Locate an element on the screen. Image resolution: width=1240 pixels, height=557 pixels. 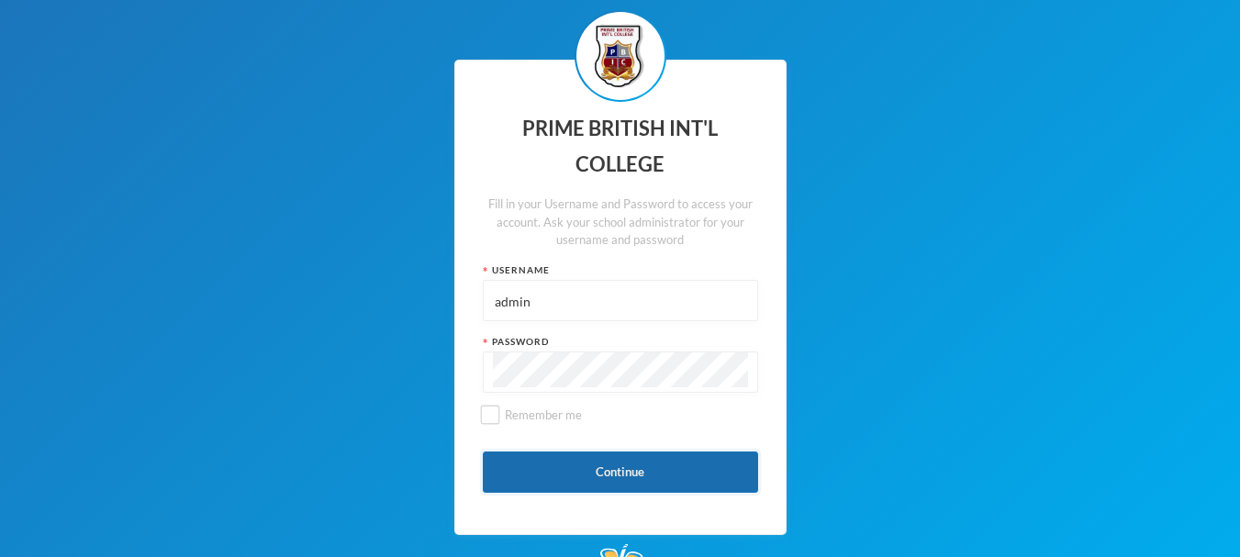
div: PRIME BRITISH INT'L COLLEGE is located at coordinates (621, 146).